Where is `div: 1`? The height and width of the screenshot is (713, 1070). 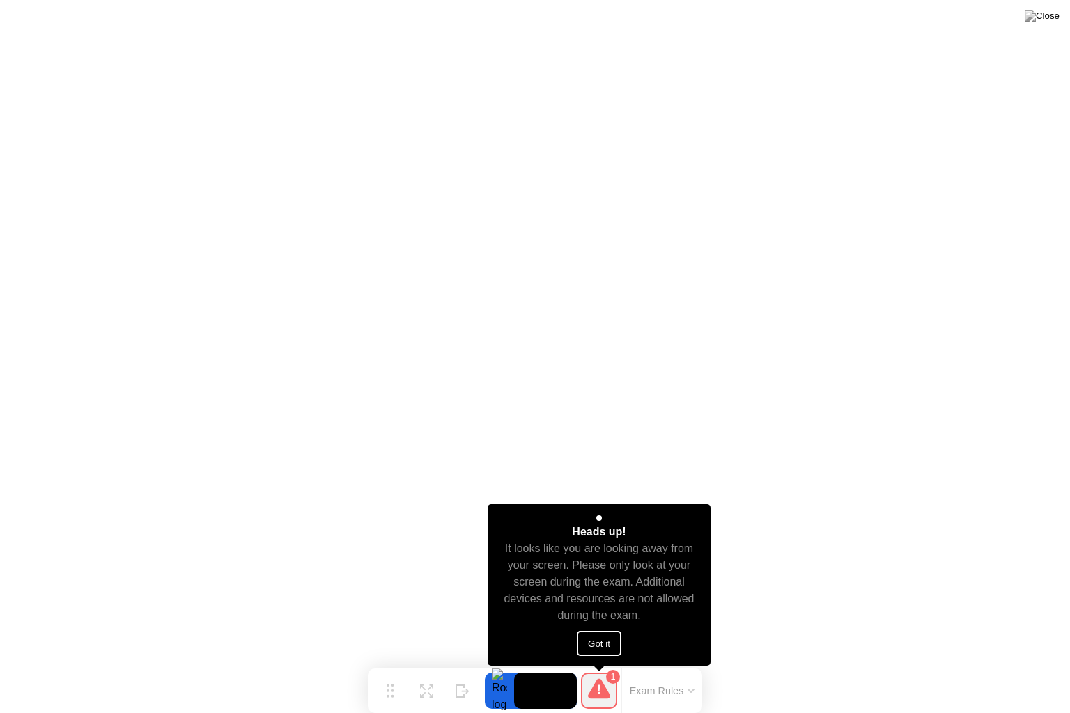
div: 1 is located at coordinates (613, 677).